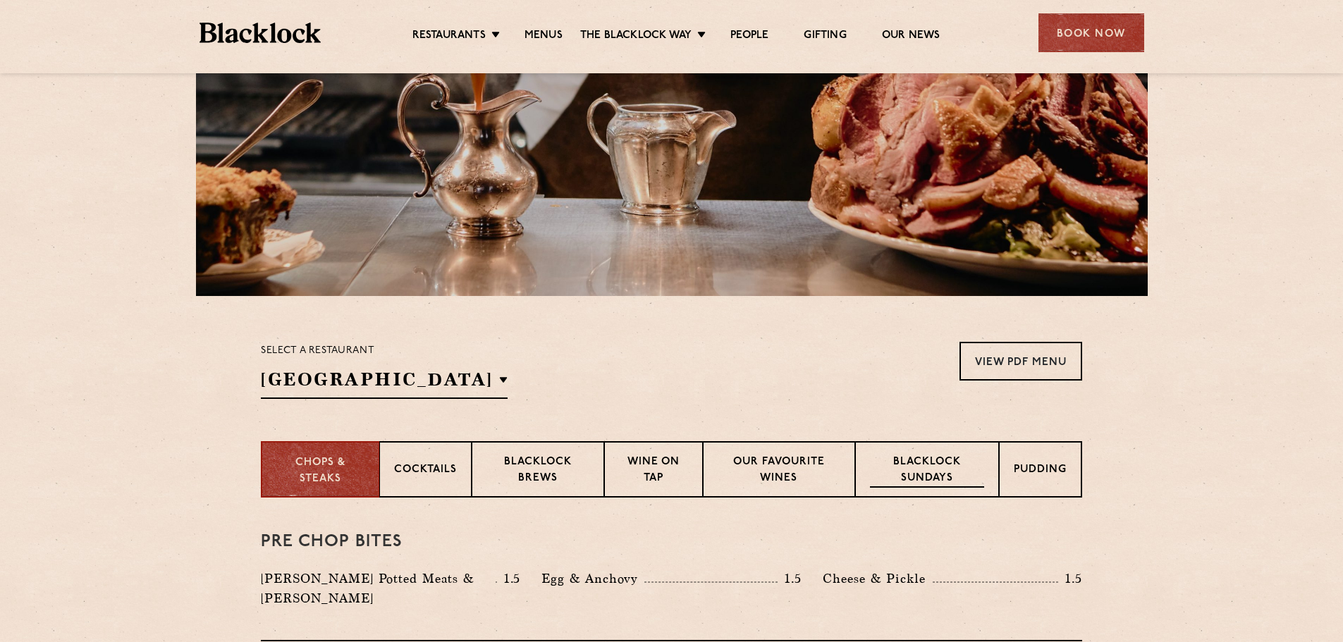  What do you see at coordinates (384, 351) in the screenshot?
I see `p: Select a restaurant` at bounding box center [384, 351].